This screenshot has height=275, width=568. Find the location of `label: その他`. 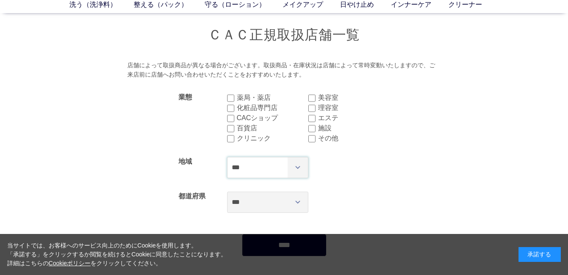

label: その他 is located at coordinates (354, 138).